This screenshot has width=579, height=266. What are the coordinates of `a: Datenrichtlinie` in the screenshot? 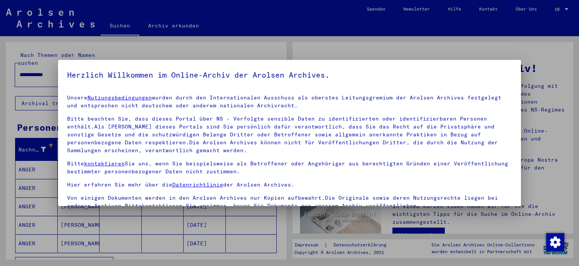 It's located at (197, 185).